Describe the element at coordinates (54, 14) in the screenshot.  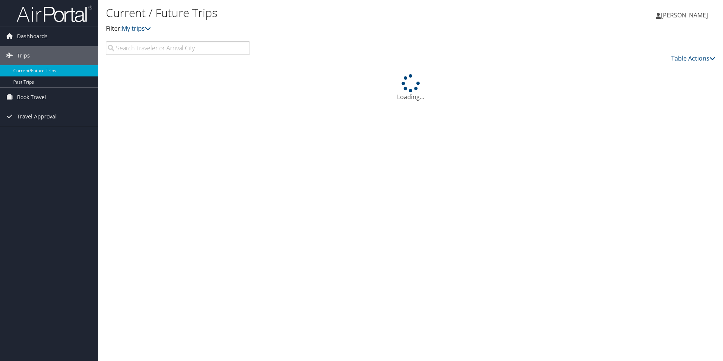
I see `img: airportal-logo.png` at that location.